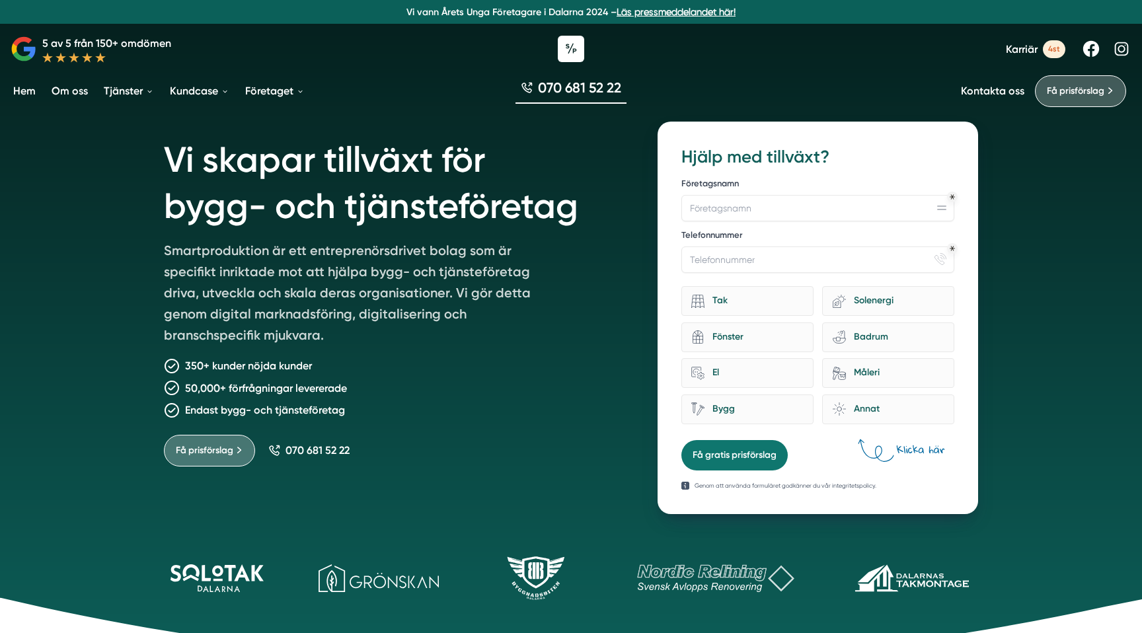 The height and width of the screenshot is (633, 1142). I want to click on a: Läs pressmeddelandet här!, so click(676, 12).